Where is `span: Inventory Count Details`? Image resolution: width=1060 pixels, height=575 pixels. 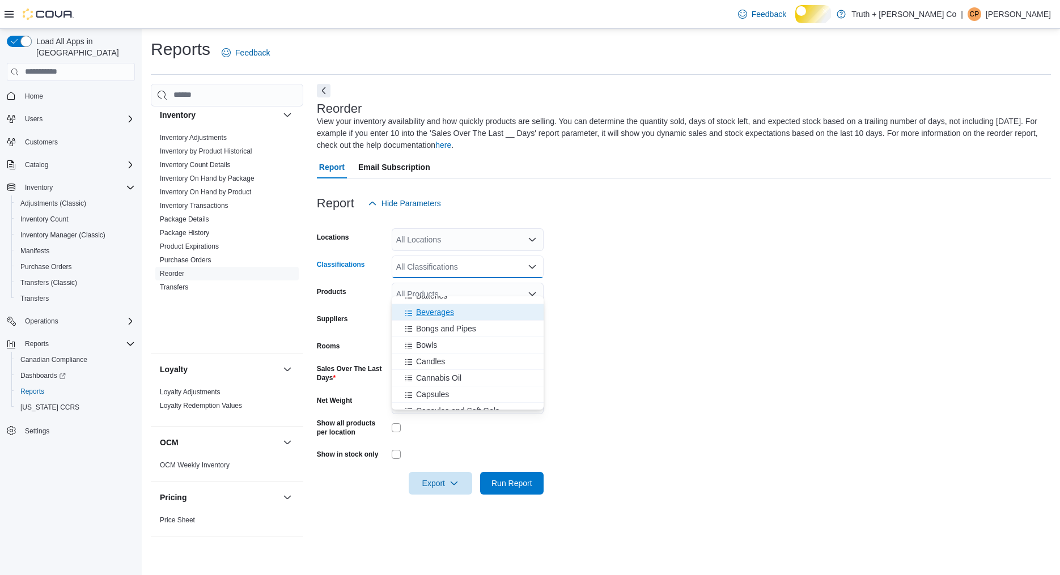
span: Inventory Count Details is located at coordinates (195, 165).